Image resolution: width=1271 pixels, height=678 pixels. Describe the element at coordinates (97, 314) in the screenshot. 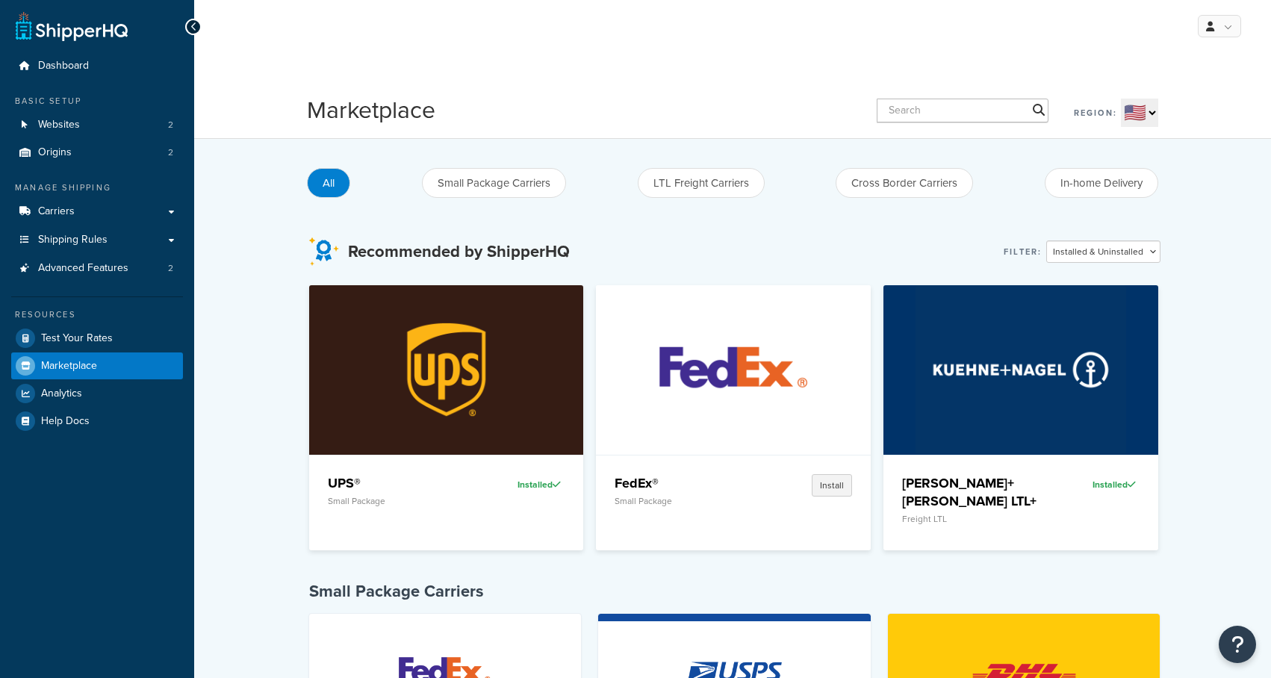

I see `div: Resources` at that location.